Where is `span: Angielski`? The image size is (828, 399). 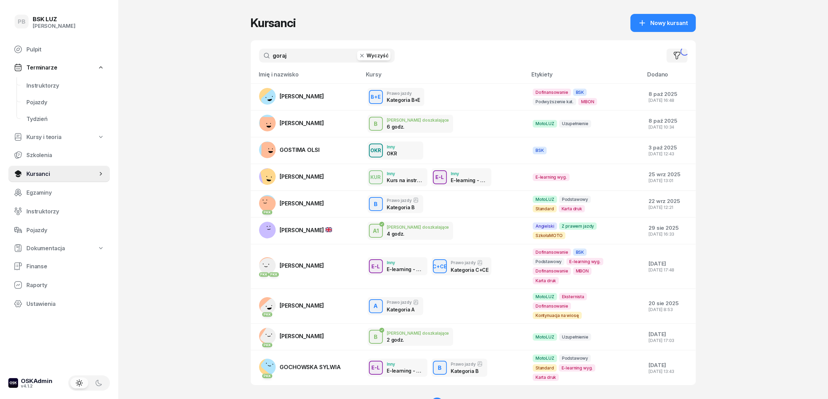
span: Angielski is located at coordinates (545, 226).